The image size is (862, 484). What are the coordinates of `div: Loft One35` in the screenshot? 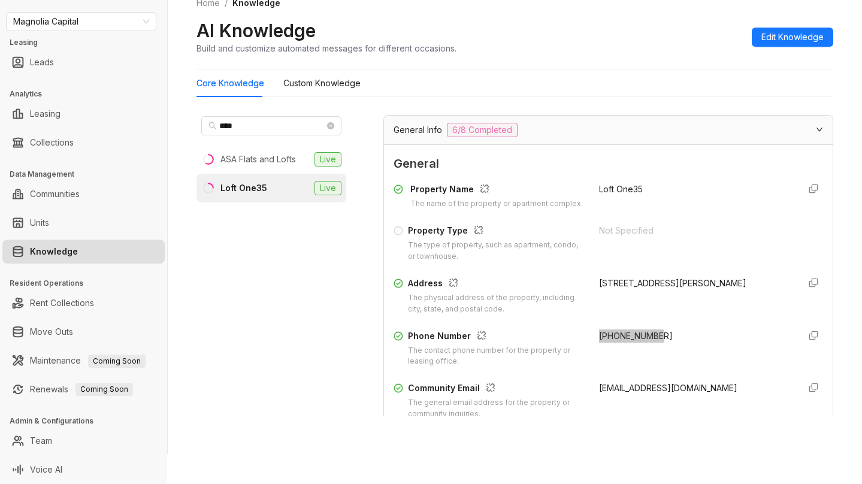 It's located at (244, 188).